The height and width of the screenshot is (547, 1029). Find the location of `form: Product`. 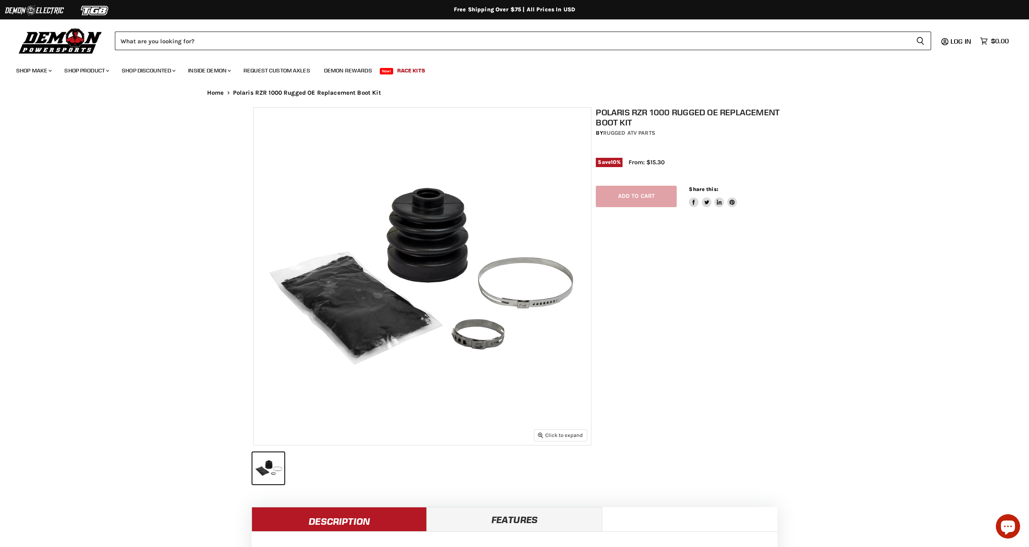

form: Product is located at coordinates (523, 41).